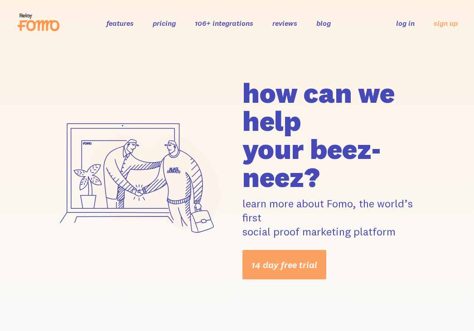 The width and height of the screenshot is (474, 331). I want to click on a: reviews, so click(285, 23).